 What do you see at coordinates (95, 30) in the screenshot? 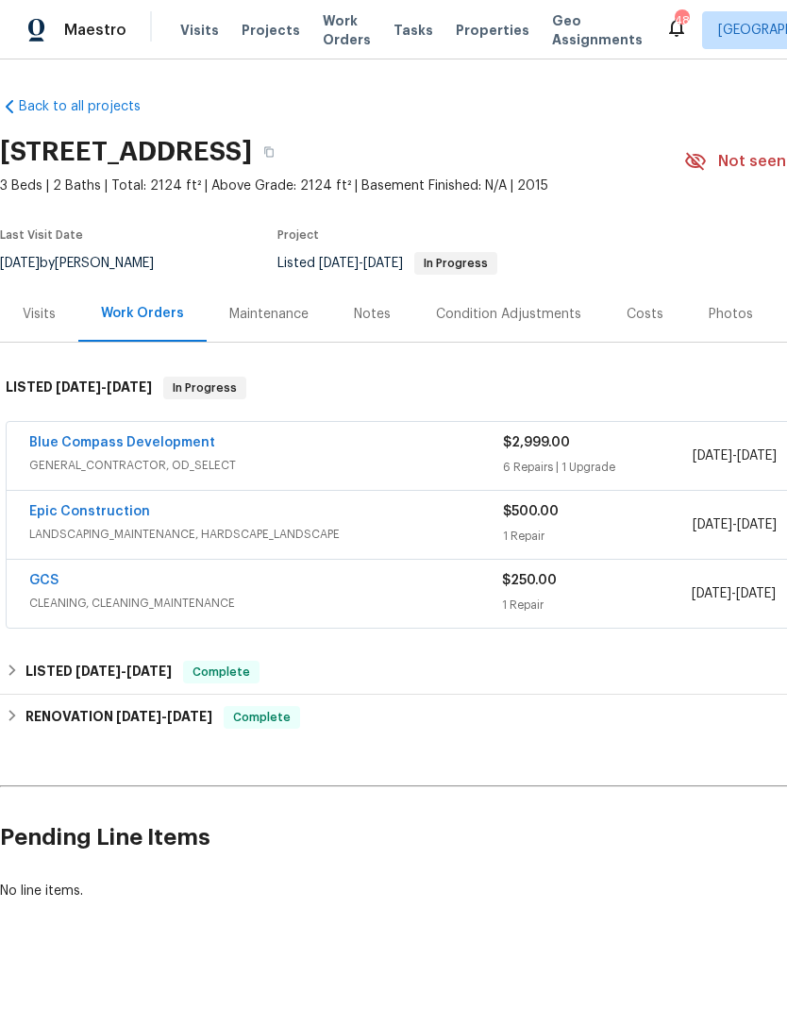
I see `span: Maestro` at bounding box center [95, 30].